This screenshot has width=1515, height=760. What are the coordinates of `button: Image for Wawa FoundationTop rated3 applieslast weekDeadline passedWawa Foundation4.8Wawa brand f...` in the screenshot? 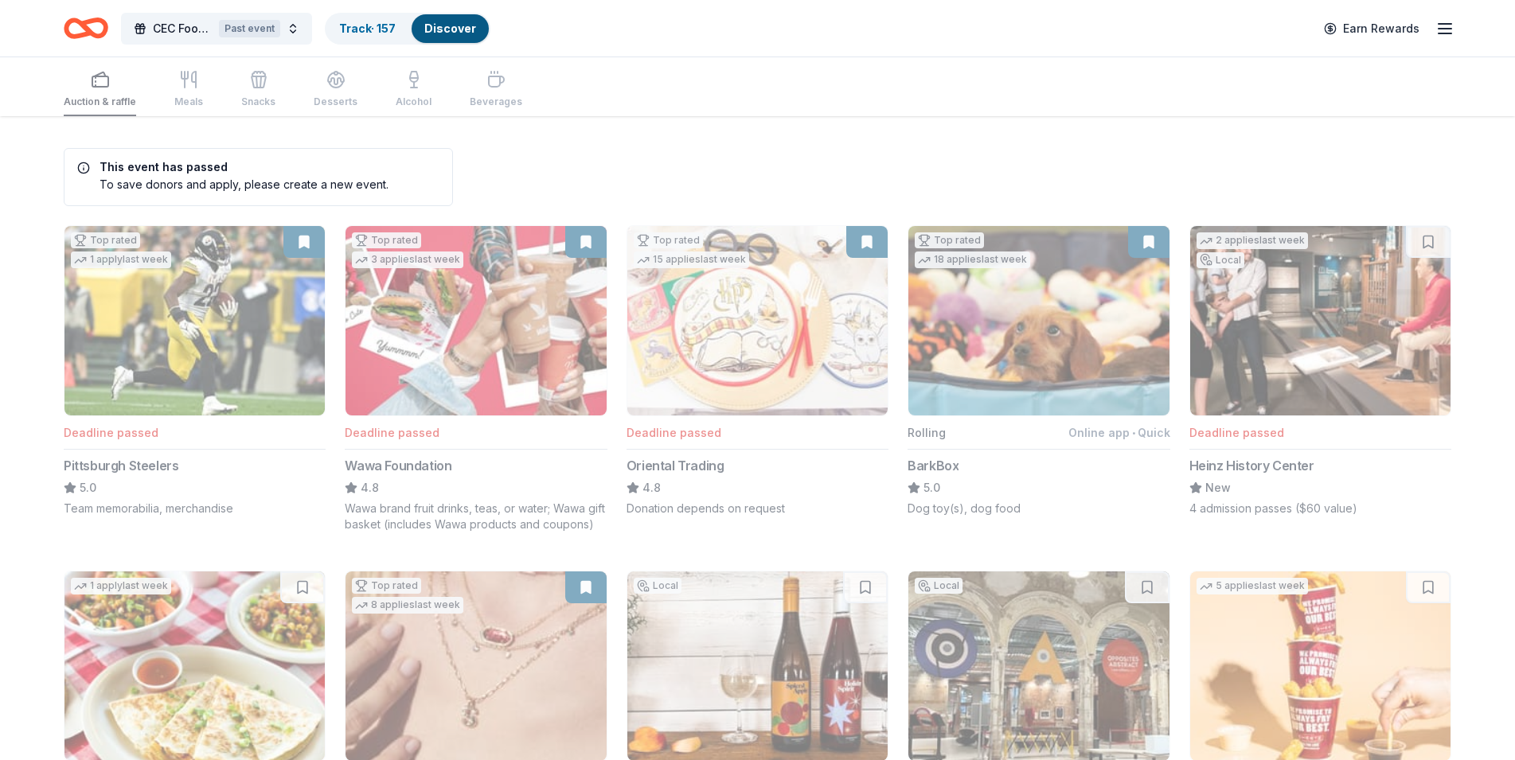 It's located at (475, 379).